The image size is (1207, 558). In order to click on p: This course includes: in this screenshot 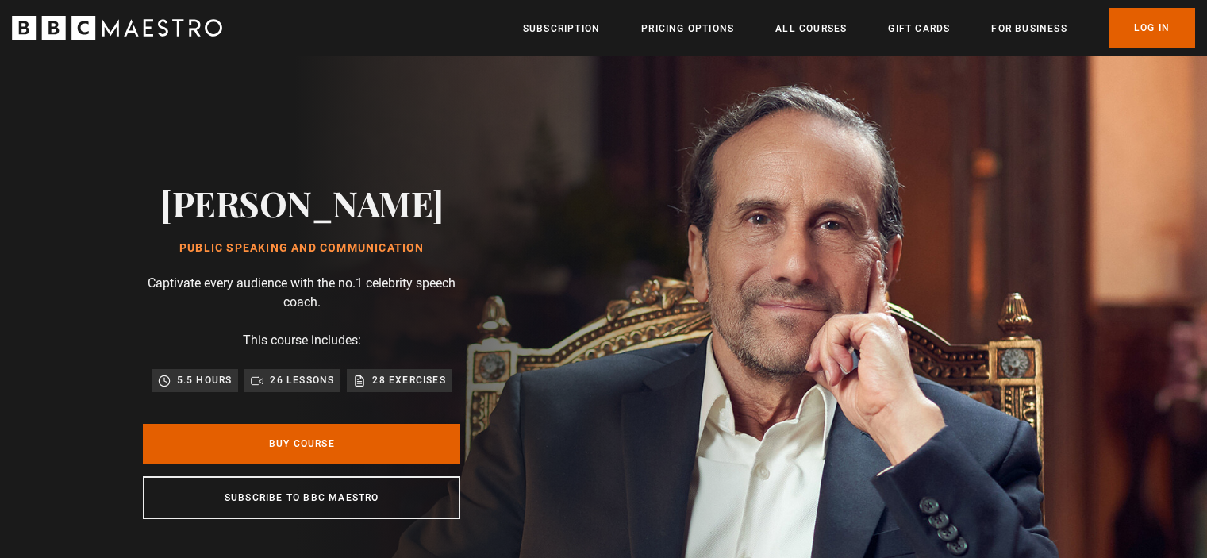, I will do `click(302, 340)`.